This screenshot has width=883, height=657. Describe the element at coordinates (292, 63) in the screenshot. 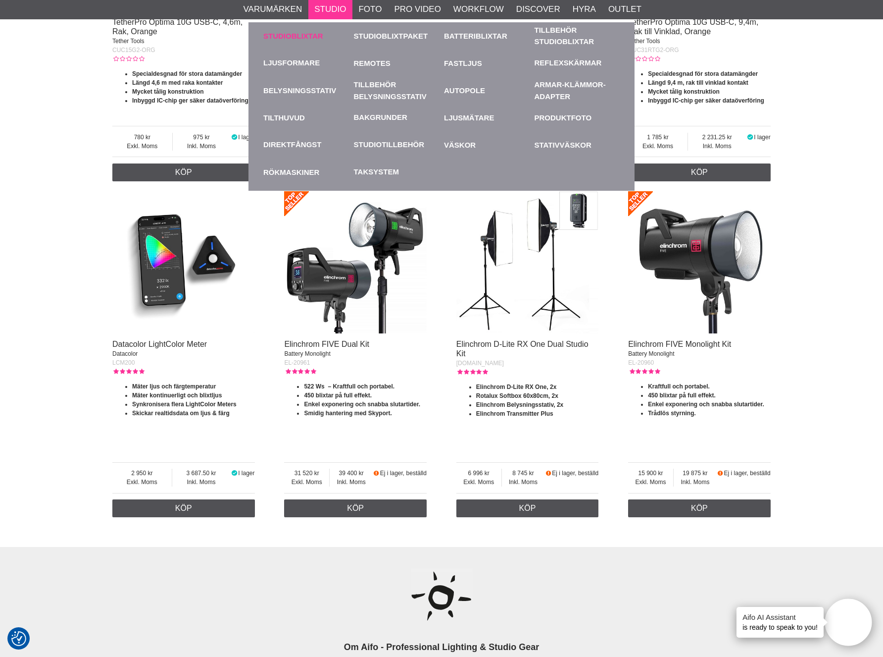

I see `a: Ljusformare` at that location.